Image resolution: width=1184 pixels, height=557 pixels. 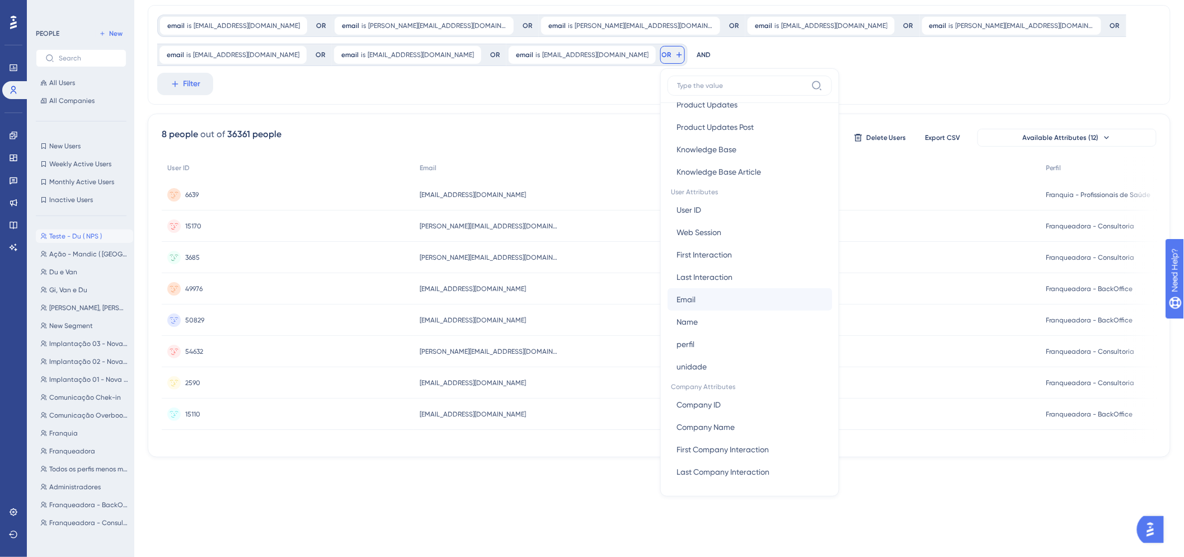 I want to click on span: Franqueadora - Financeiro, so click(x=89, y=540).